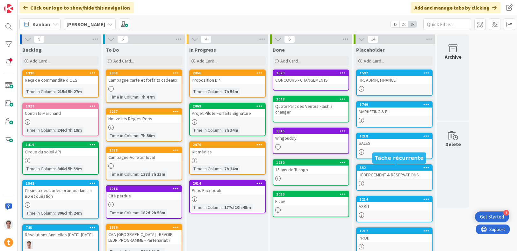  Describe the element at coordinates (145, 189) in the screenshot. I see `div: 2016` at that location.